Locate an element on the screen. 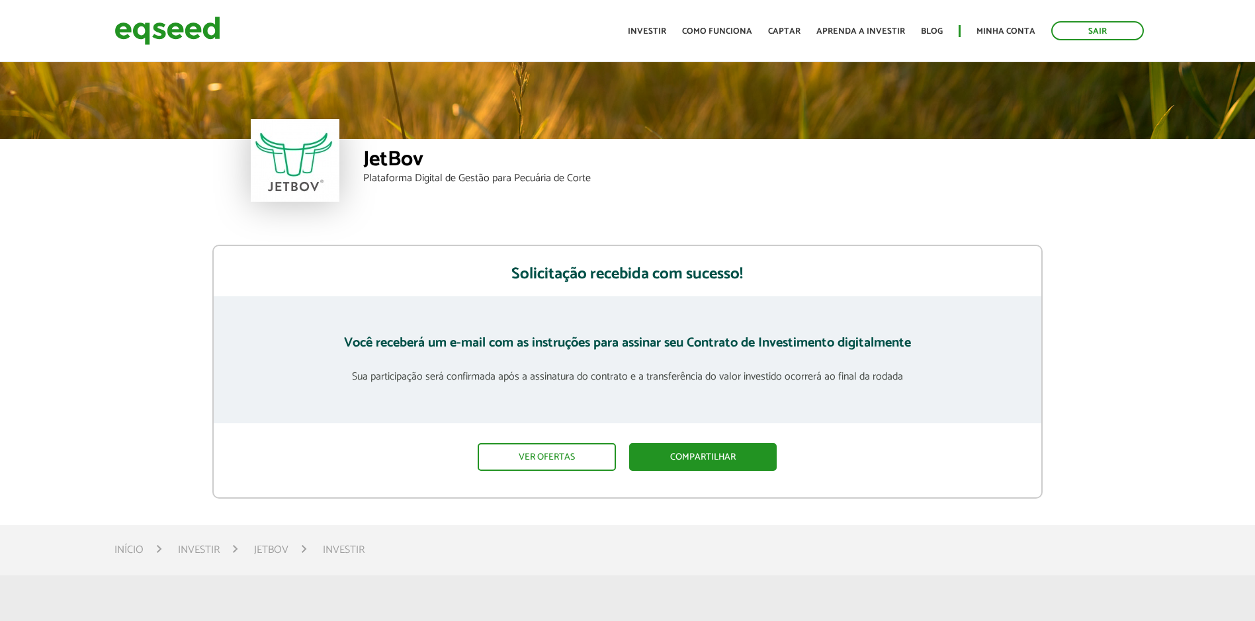 The height and width of the screenshot is (621, 1255). div: JetBov is located at coordinates (684, 161).